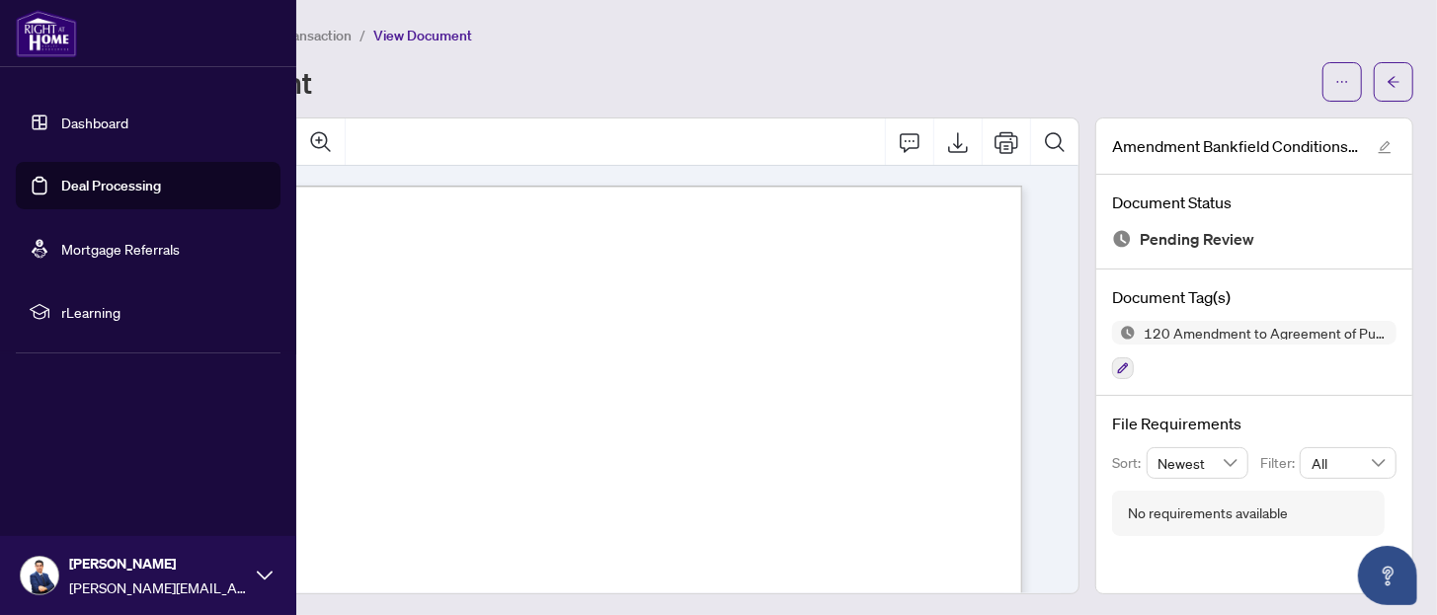 The width and height of the screenshot is (1437, 615). Describe the element at coordinates (46, 34) in the screenshot. I see `img: logo` at that location.